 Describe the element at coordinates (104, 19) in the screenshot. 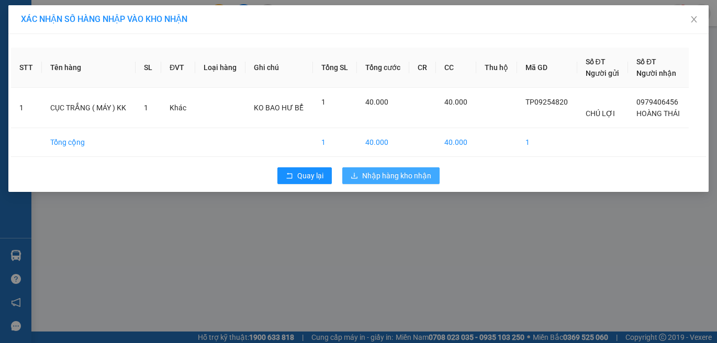

I see `span: XÁC NHẬN SỐ HÀNG NHẬP VÀO KHO NHẬN` at that location.